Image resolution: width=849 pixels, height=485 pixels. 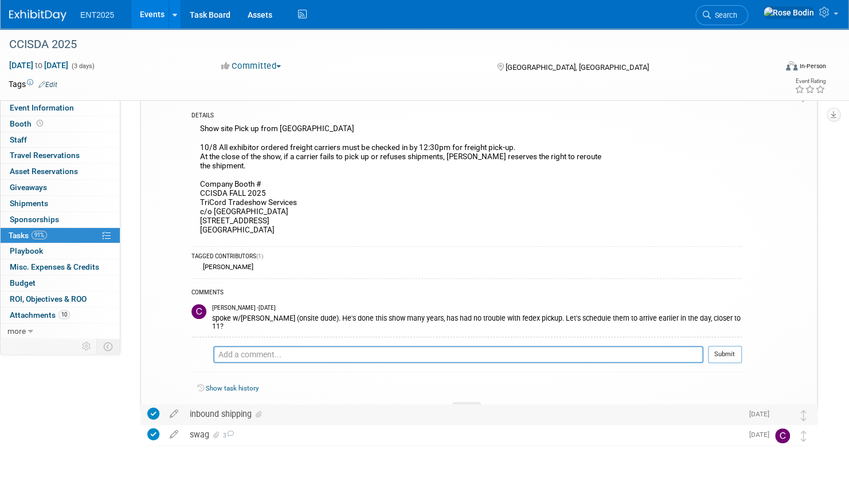 I want to click on td: Tags, so click(x=33, y=84).